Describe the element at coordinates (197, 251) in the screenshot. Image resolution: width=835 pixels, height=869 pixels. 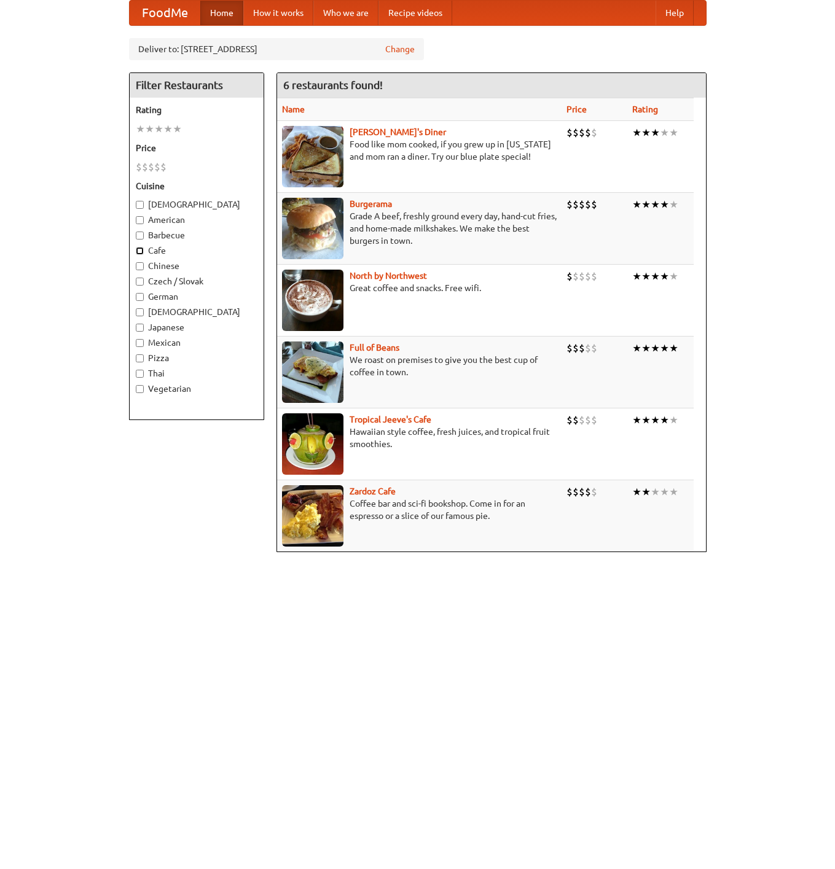
I see `label: Cafe` at that location.